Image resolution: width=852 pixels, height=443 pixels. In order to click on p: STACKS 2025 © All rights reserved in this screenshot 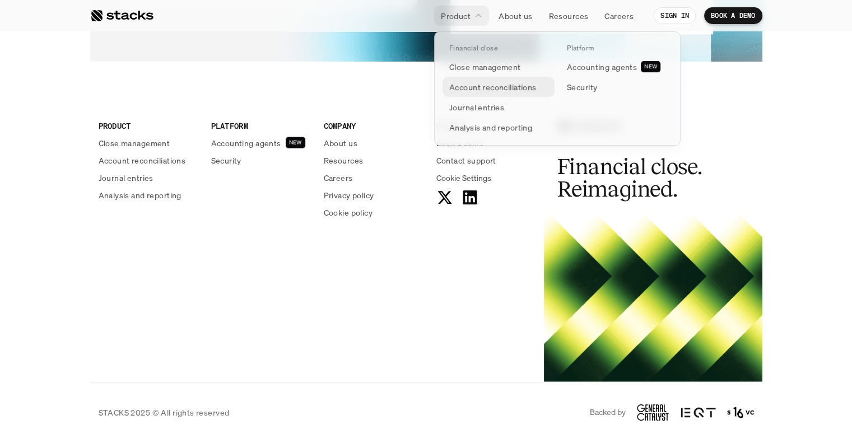, I will do `click(164, 412)`.